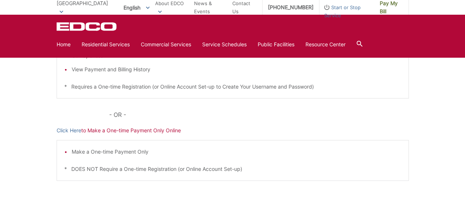 Image resolution: width=465 pixels, height=215 pixels. What do you see at coordinates (106, 45) in the screenshot?
I see `a: Residential Services` at bounding box center [106, 45].